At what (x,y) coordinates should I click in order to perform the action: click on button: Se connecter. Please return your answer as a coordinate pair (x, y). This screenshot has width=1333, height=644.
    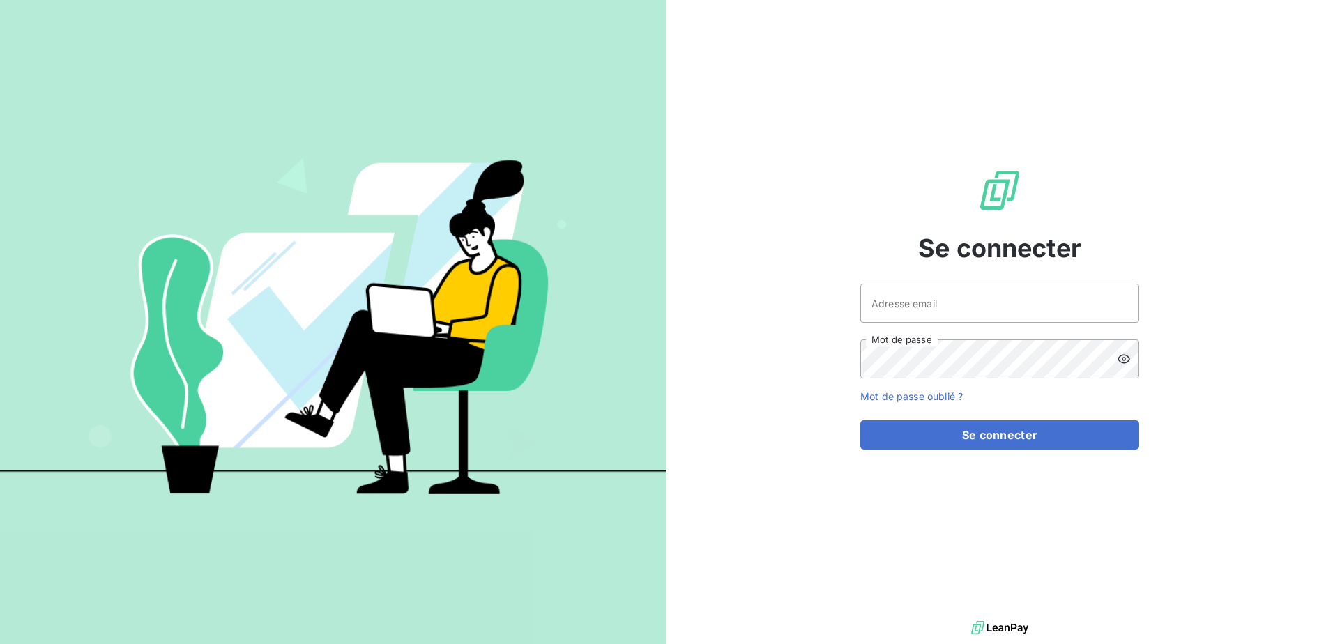
    Looking at the image, I should click on (999, 435).